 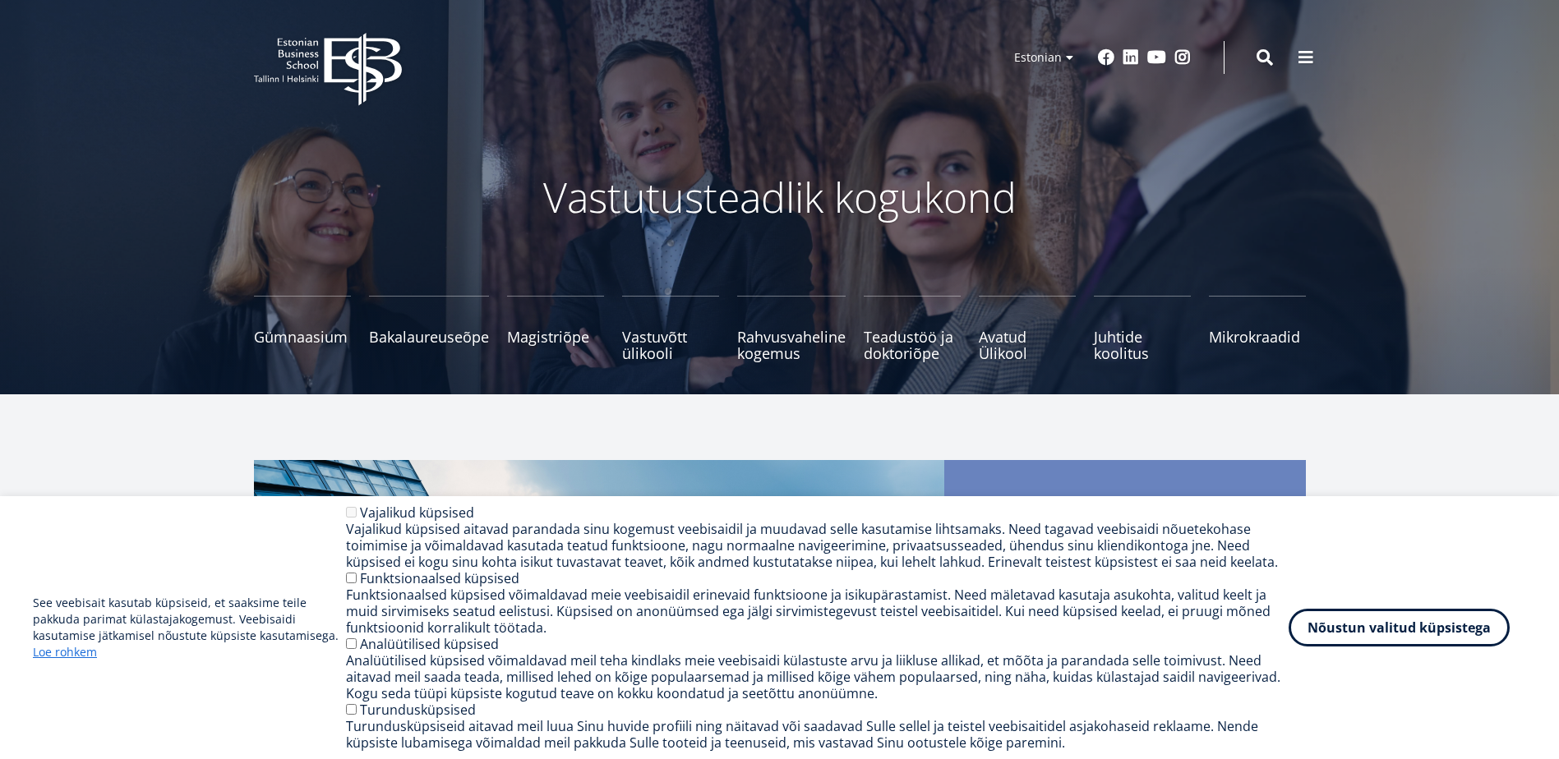 What do you see at coordinates (1257, 337) in the screenshot?
I see `span: Mikrokraadid` at bounding box center [1257, 337].